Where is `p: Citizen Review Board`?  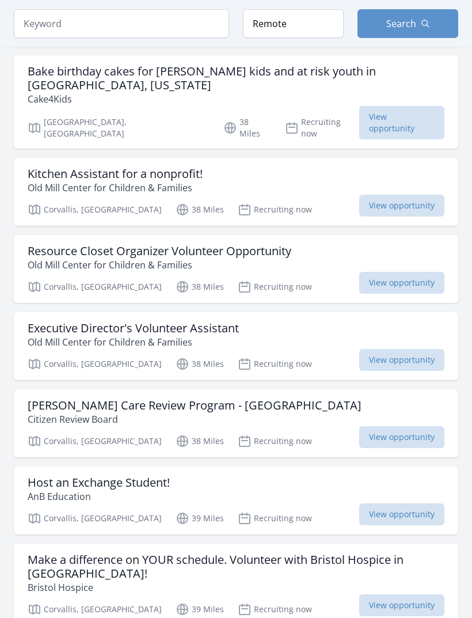 p: Citizen Review Board is located at coordinates (195, 420).